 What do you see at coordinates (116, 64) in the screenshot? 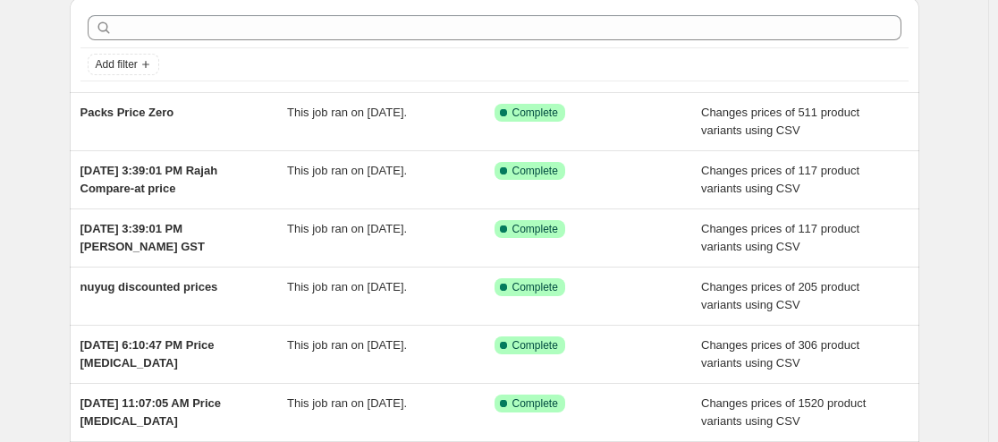
I see `span: Add filter` at bounding box center [116, 64].